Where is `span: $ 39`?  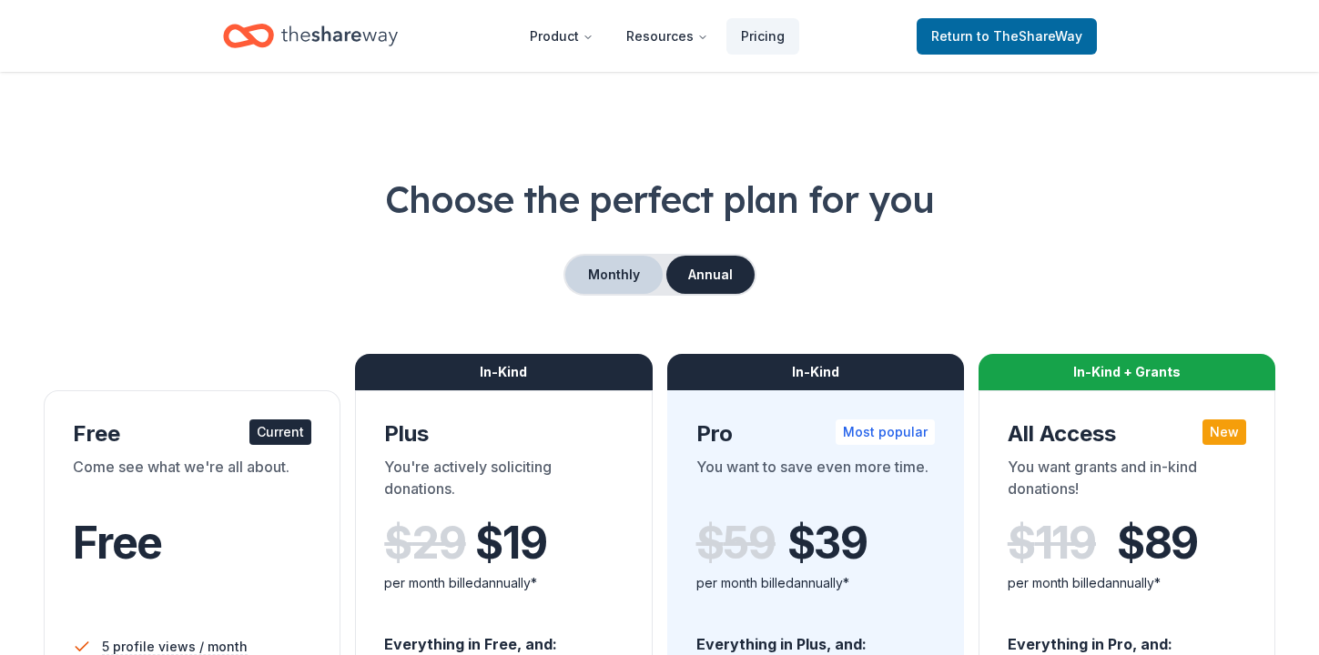 span: $ 39 is located at coordinates (827, 543).